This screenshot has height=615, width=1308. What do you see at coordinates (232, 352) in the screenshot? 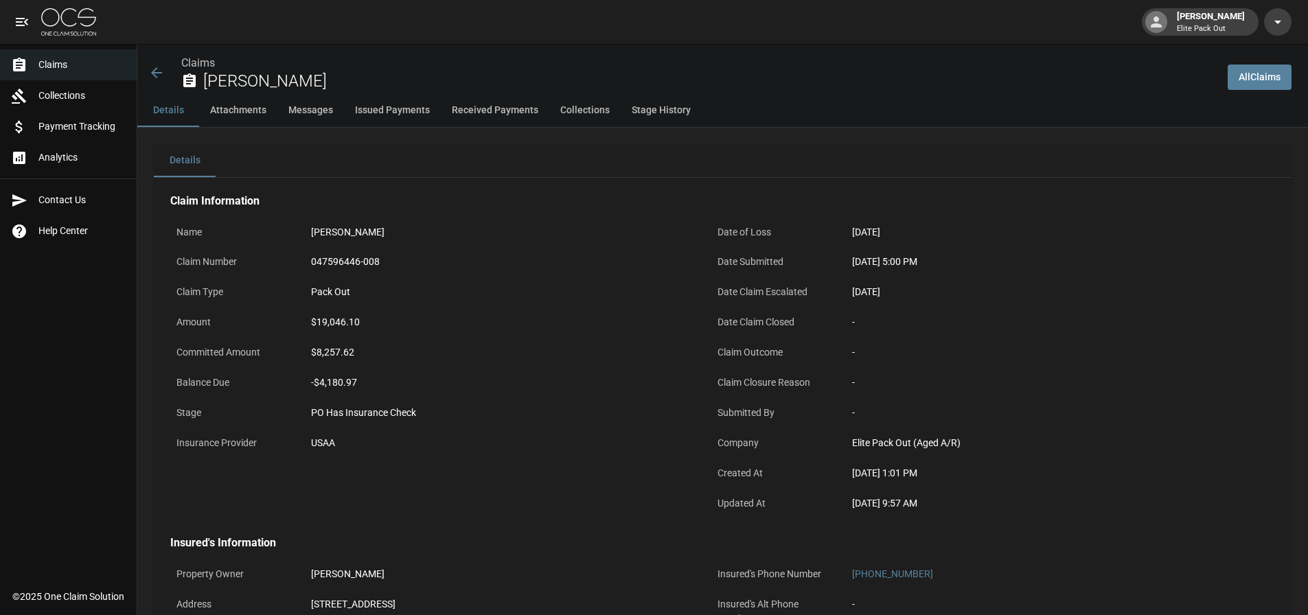
I see `p: Committed Amount` at bounding box center [232, 352].